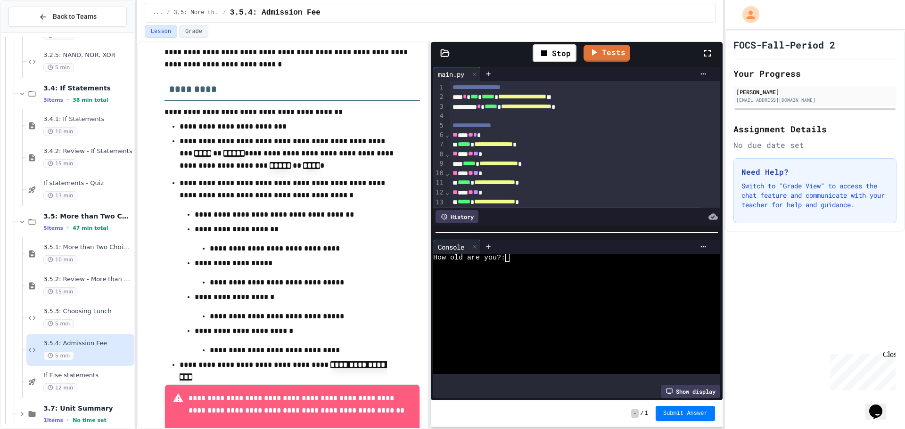 The image size is (905, 429). I want to click on div: 11, so click(439, 183).